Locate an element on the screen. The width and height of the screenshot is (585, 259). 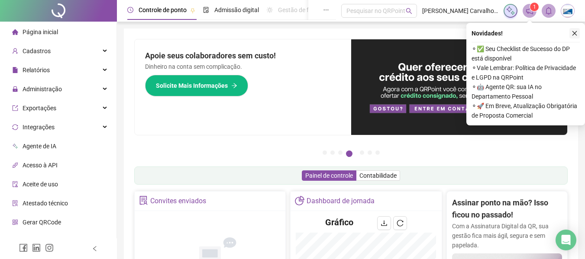
span: reload is located at coordinates (400, 223).